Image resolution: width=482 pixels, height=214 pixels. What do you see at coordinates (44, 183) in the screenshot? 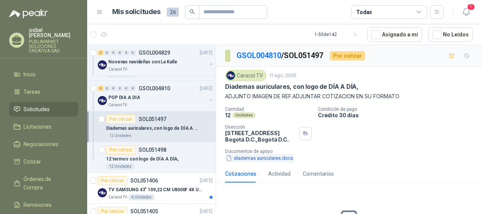
I see `a: Órdenes de Compra` at bounding box center [44, 183].